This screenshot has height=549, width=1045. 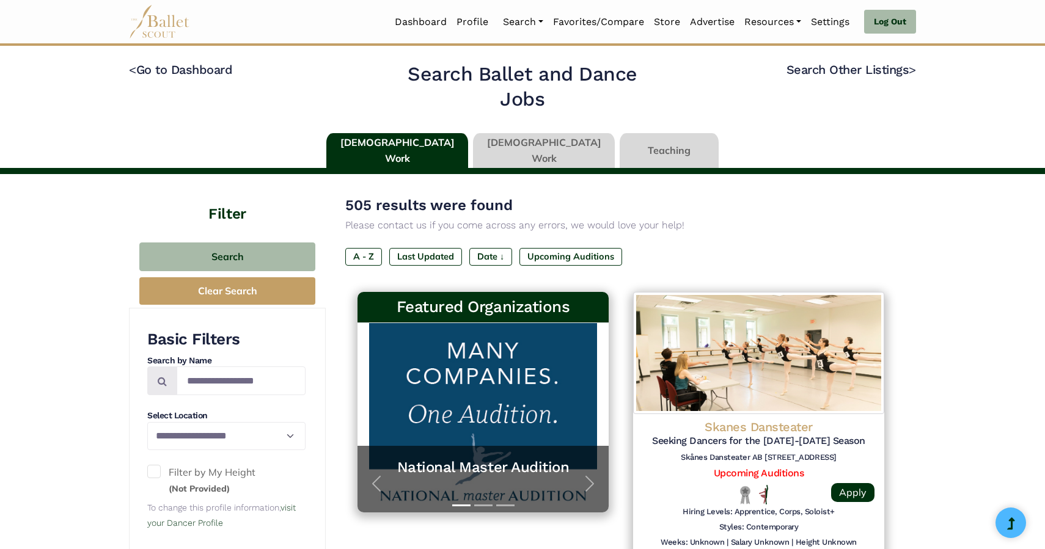 What do you see at coordinates (364, 257) in the screenshot?
I see `label: A - Z` at bounding box center [364, 257].